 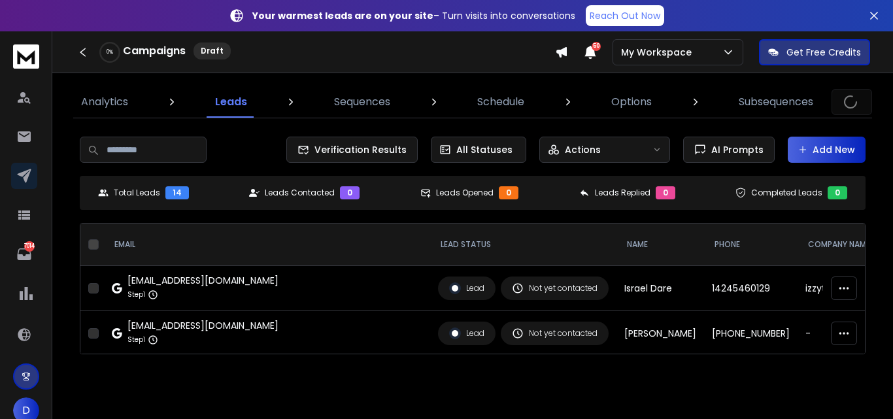 I want to click on th: EMAIL, so click(x=267, y=244).